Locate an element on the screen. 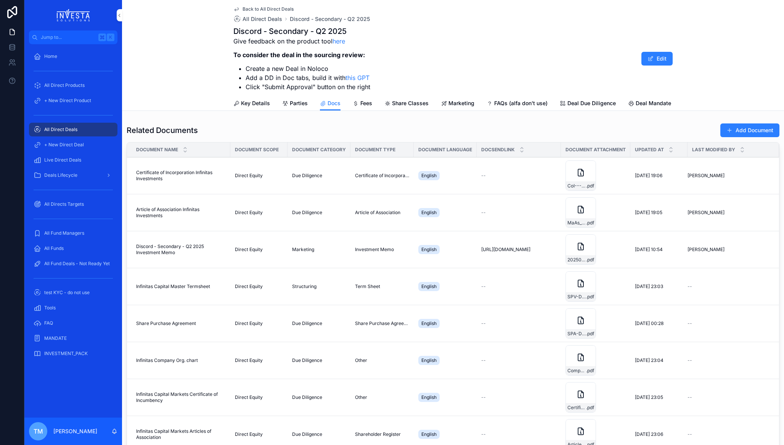 This screenshot has height=445, width=784. a: + New Direct Product is located at coordinates (73, 101).